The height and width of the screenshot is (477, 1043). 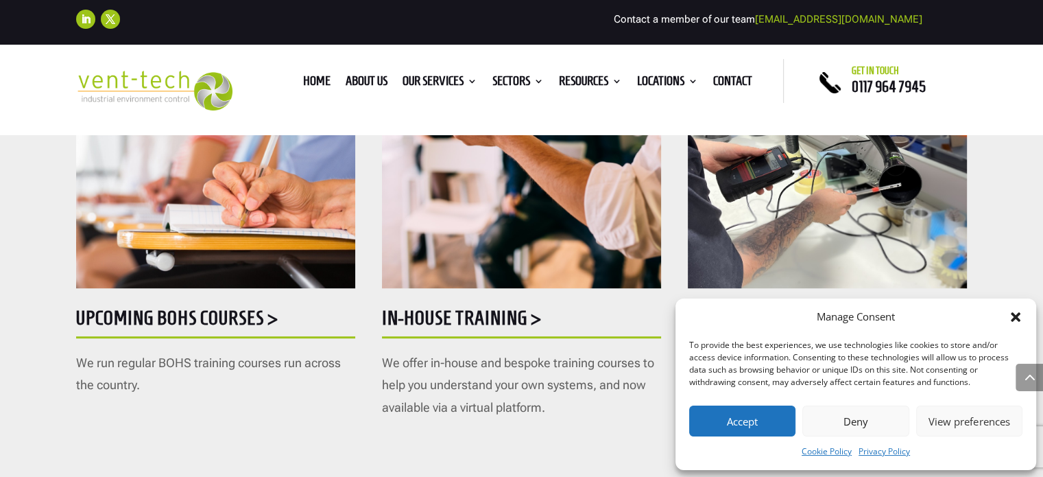 I want to click on a: Sectors, so click(x=518, y=84).